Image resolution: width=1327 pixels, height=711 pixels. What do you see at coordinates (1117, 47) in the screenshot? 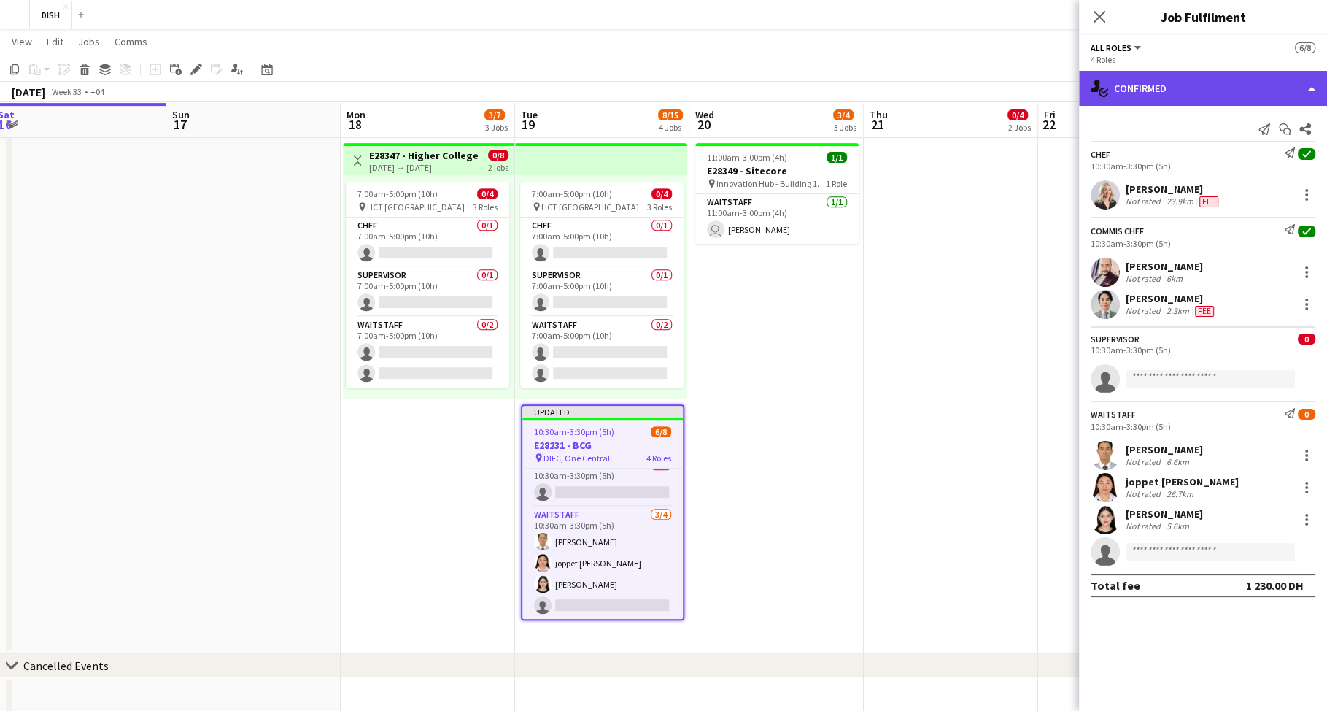
I see `button: All roles` at bounding box center [1117, 47].